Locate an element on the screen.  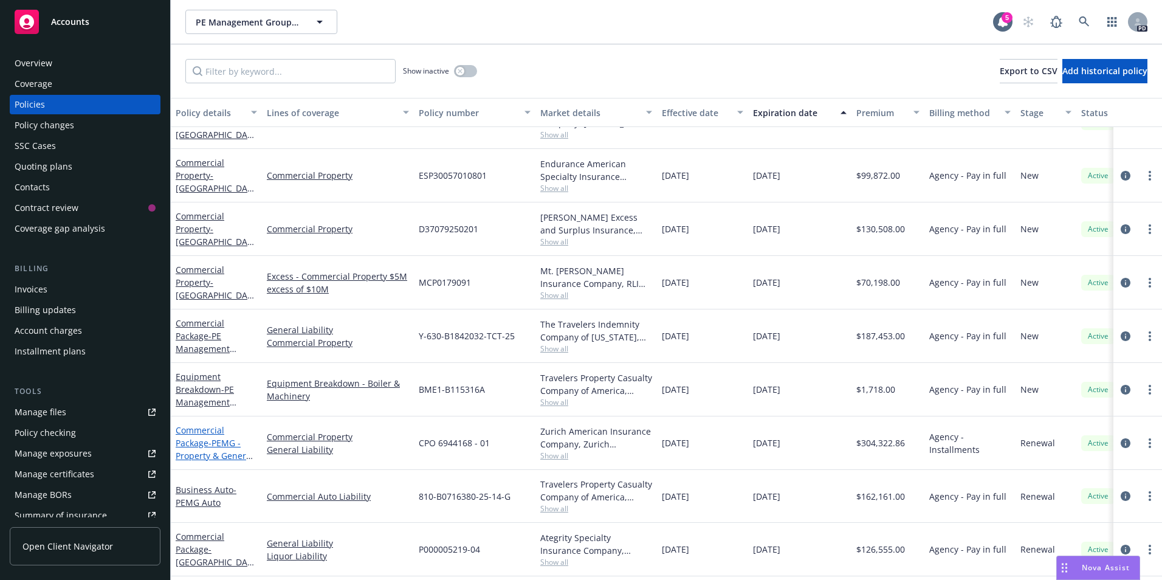
button: Effective date is located at coordinates (703, 112).